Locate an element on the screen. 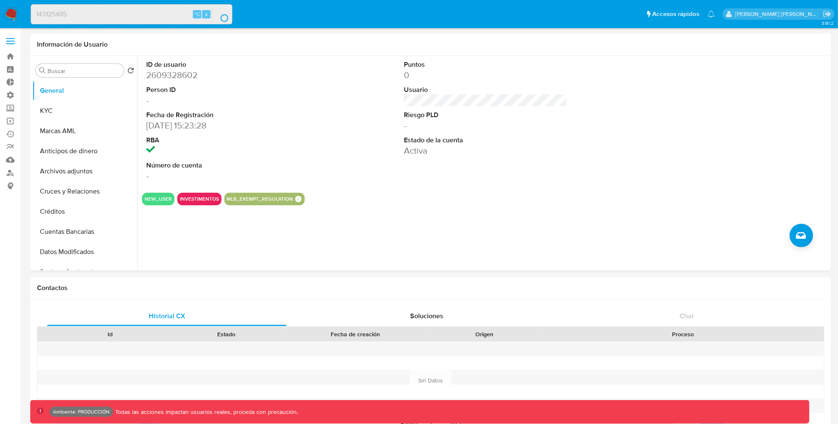 This screenshot has height=424, width=838. span: Historial CX is located at coordinates (167, 316).